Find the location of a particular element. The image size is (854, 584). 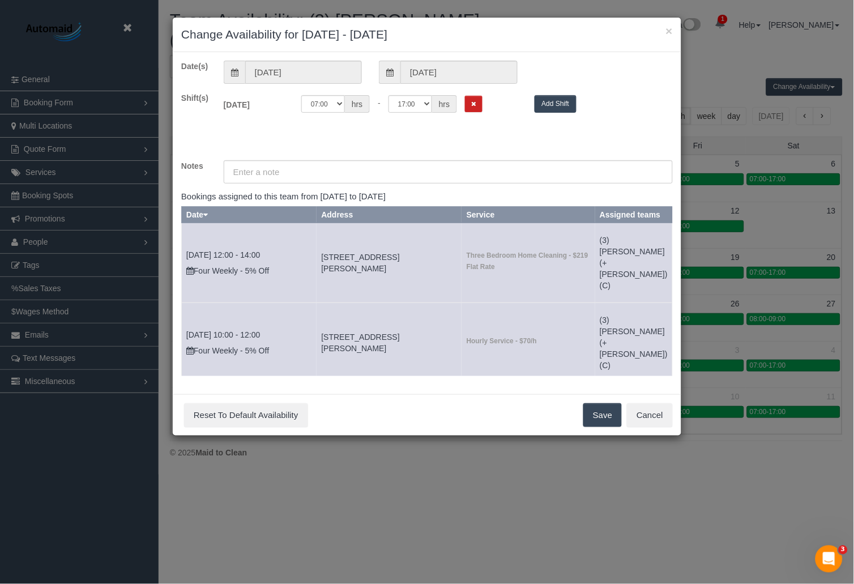

label: Date(s) is located at coordinates (194, 66).